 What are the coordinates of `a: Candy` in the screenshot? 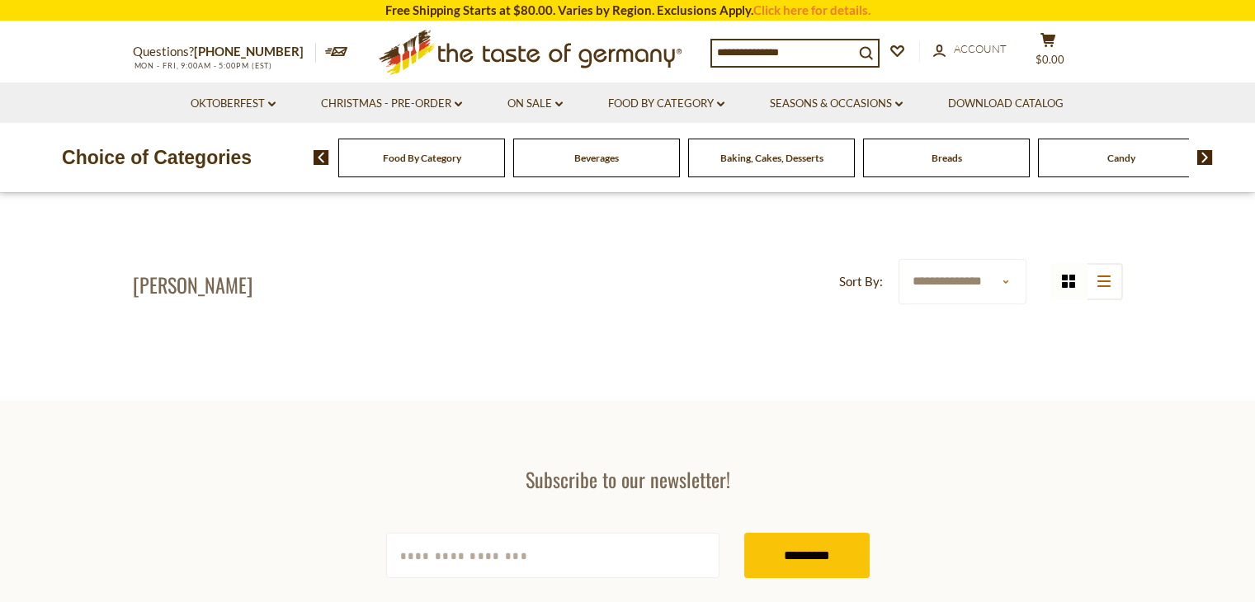 It's located at (1121, 158).